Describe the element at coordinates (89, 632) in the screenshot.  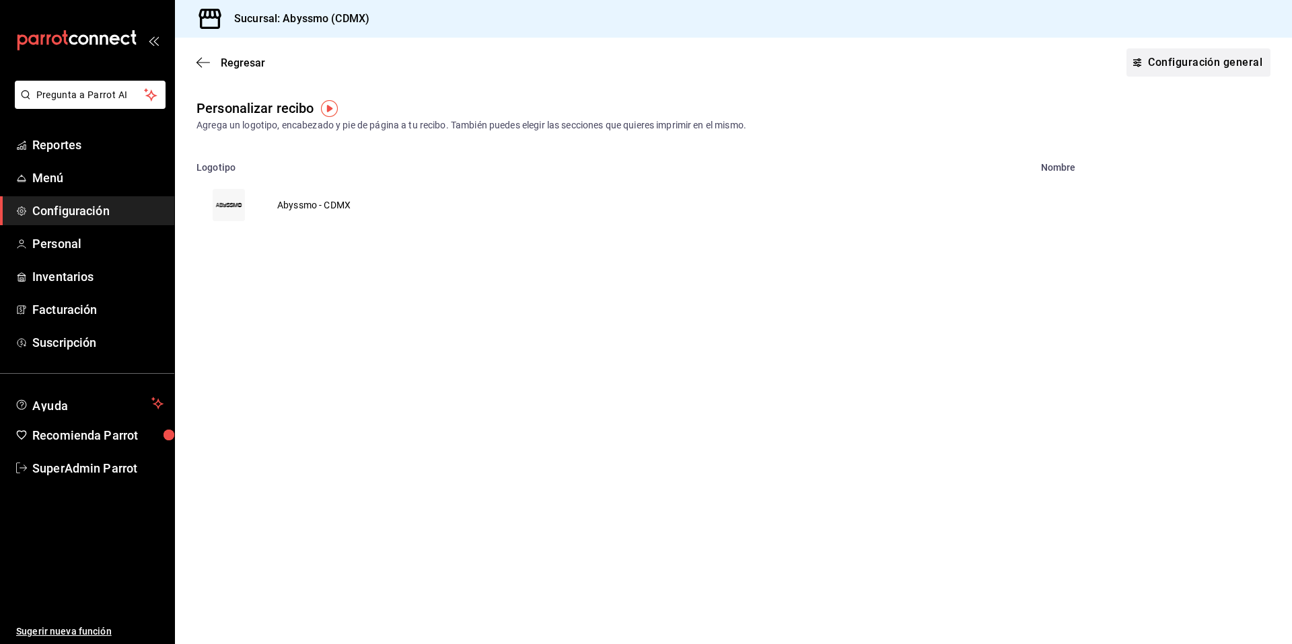
I see `span: Sugerir nueva función` at that location.